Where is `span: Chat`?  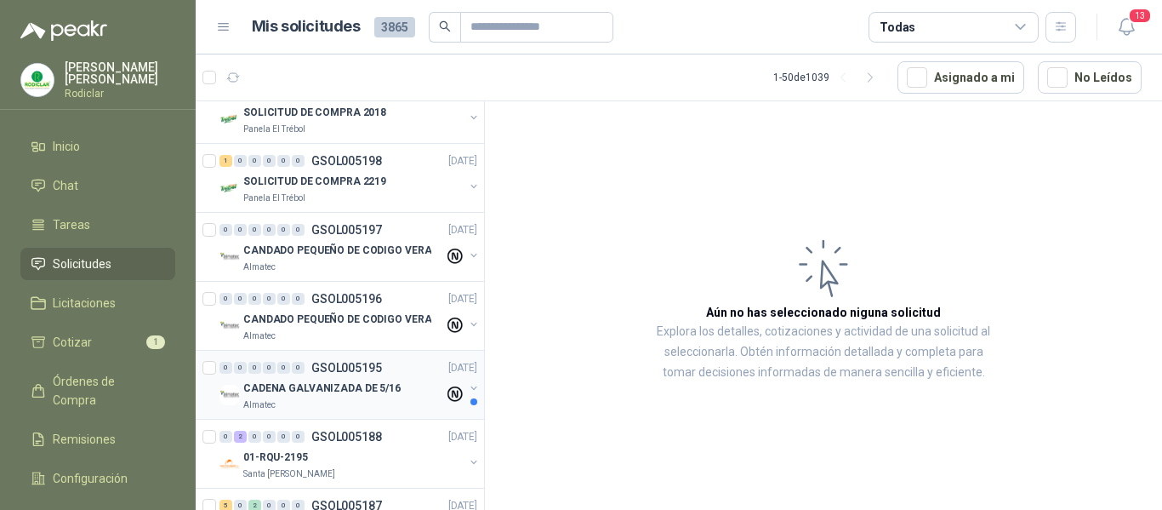 span: Chat is located at coordinates (66, 185).